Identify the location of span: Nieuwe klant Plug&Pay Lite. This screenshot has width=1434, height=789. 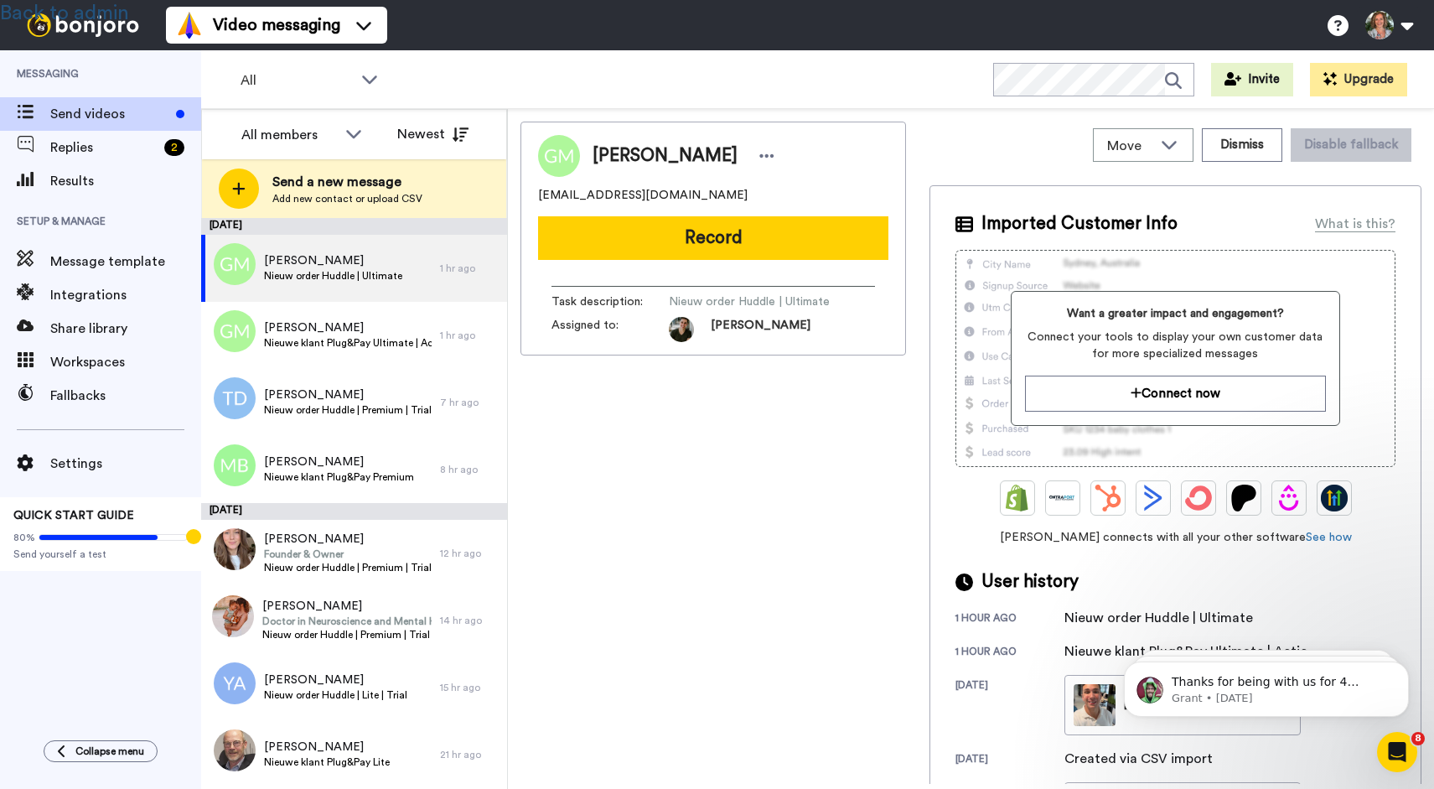
(327, 762).